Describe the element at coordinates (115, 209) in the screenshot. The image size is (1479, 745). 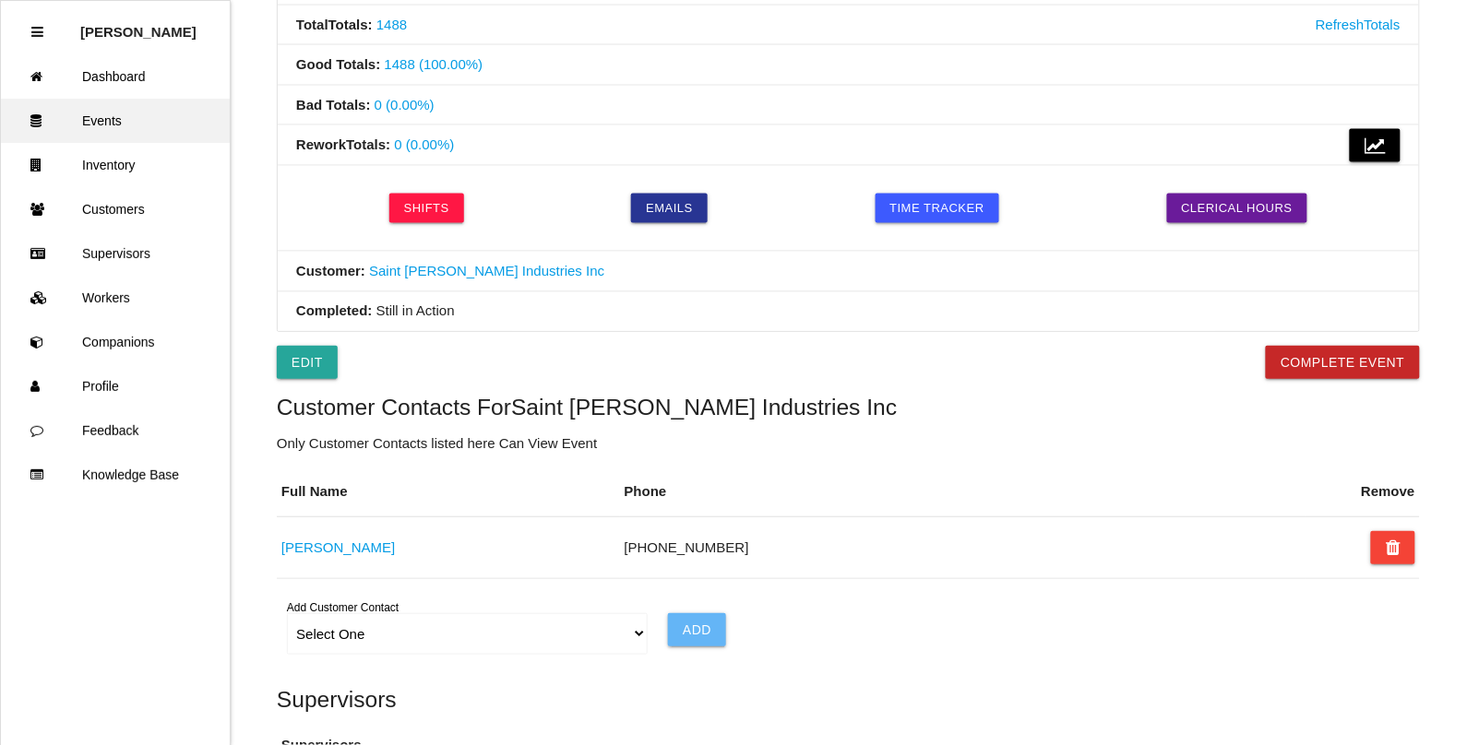
I see `a: Customers` at that location.